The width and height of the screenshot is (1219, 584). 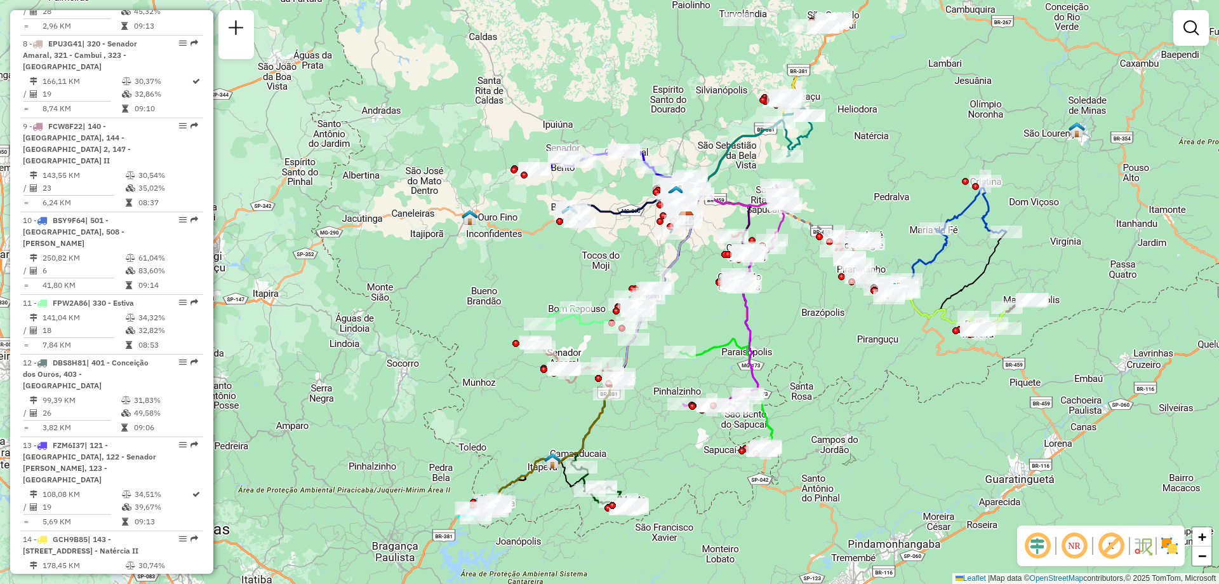 What do you see at coordinates (81, 544) in the screenshot?
I see `span: 14 -` at bounding box center [81, 544].